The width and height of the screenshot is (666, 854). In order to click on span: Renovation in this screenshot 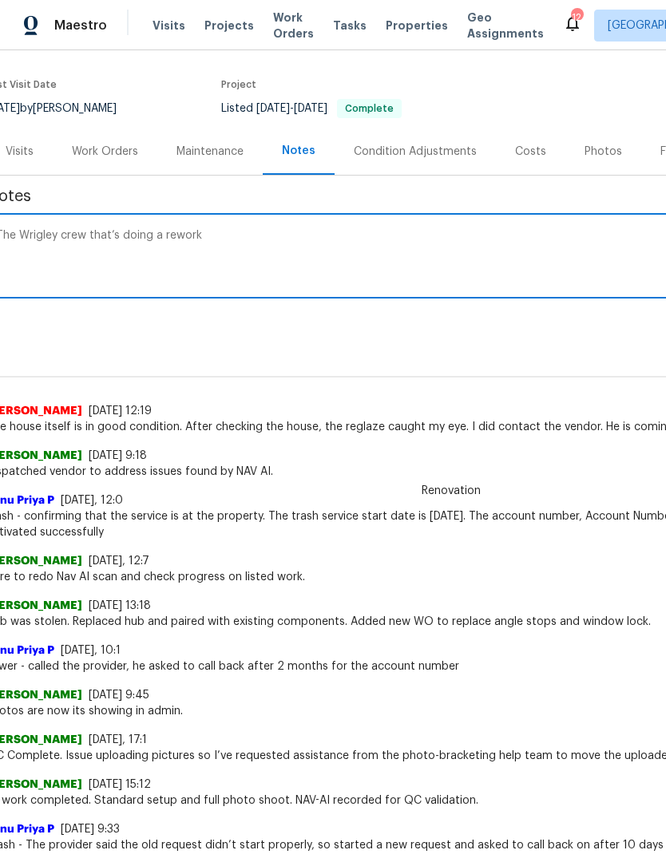, I will do `click(451, 491)`.